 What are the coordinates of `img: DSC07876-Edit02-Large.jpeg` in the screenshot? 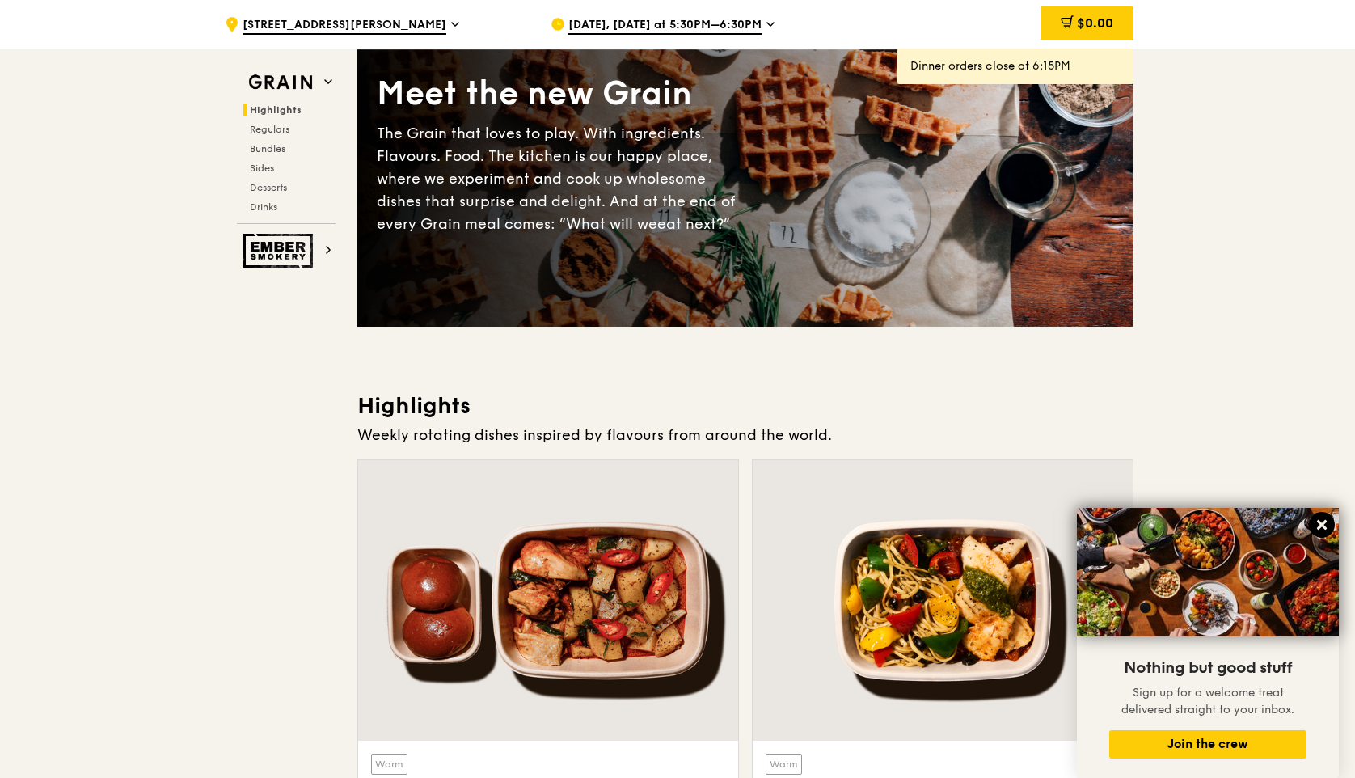 It's located at (1208, 572).